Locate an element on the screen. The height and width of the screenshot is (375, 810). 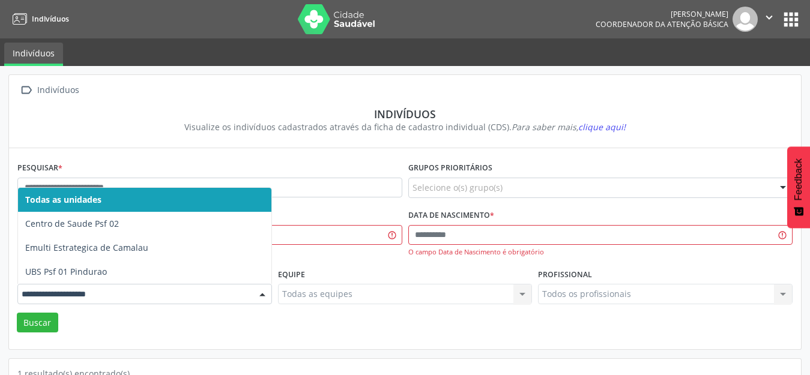
img: img is located at coordinates (745, 19).